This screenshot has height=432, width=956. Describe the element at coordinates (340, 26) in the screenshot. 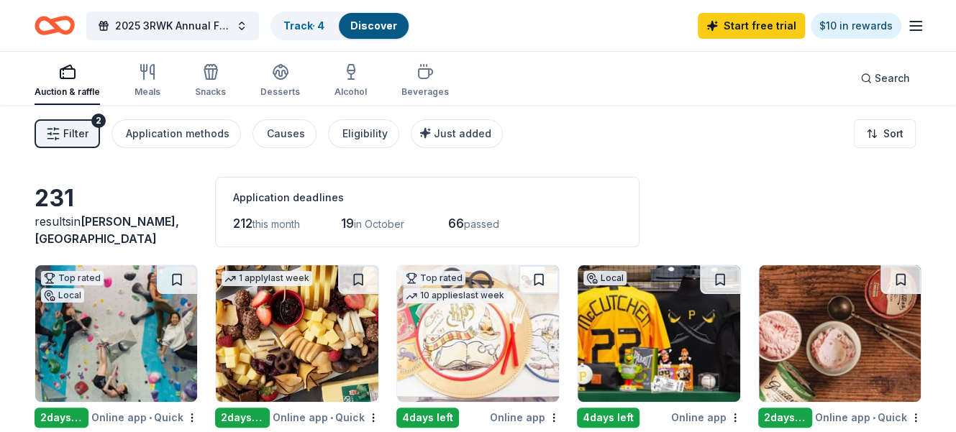

I see `button: Track· 4Discover` at that location.